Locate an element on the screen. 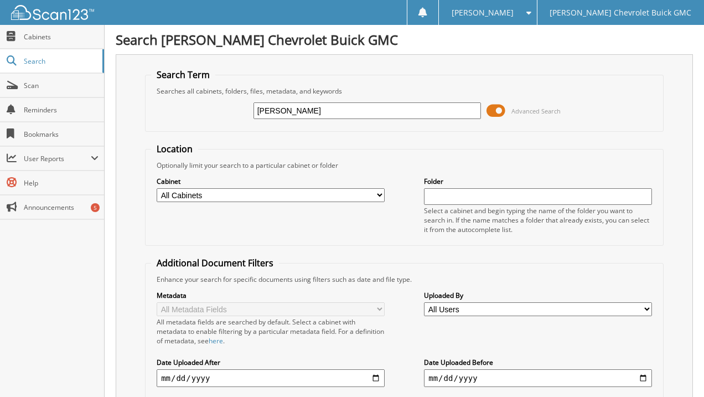 Image resolution: width=704 pixels, height=397 pixels. a: here is located at coordinates (216, 340).